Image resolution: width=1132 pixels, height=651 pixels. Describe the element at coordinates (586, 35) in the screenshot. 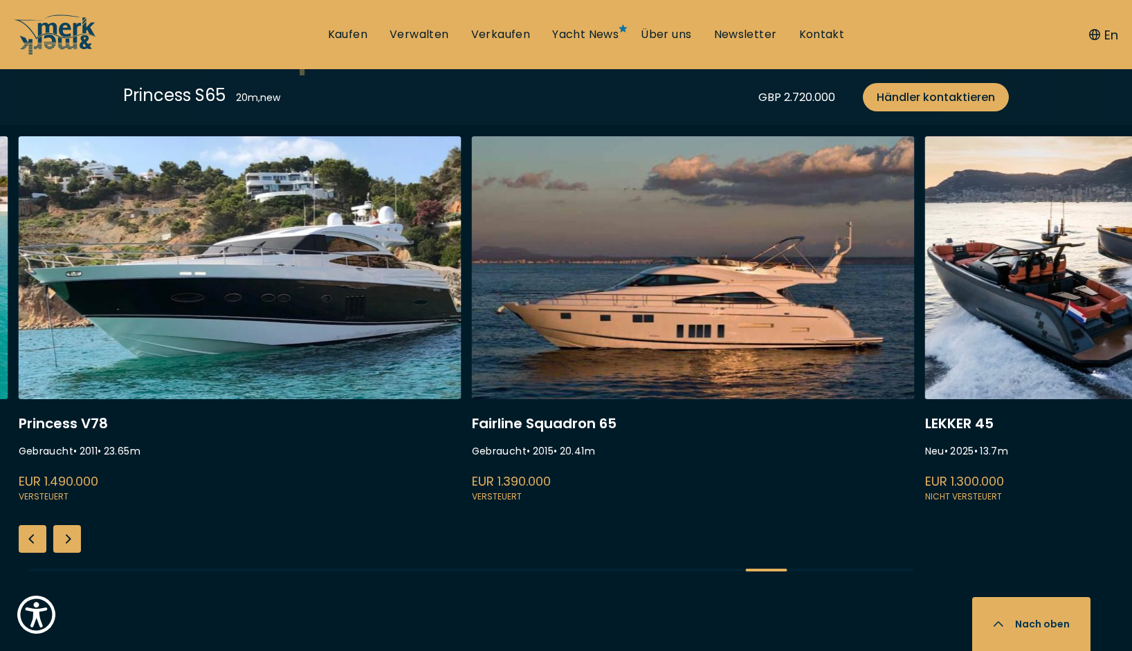

I see `a: Yacht News` at that location.